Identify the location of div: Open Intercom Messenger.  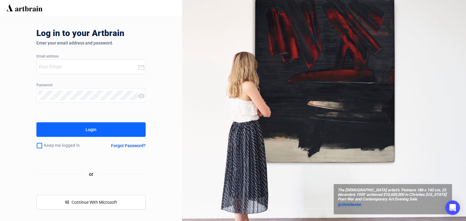
(453, 208).